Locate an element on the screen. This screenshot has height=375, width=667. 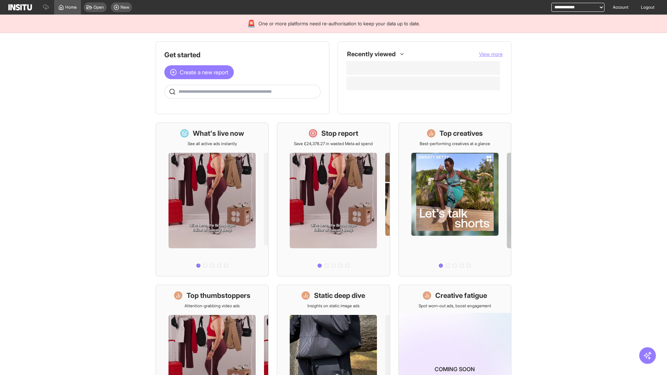
h1: Stop report is located at coordinates (340, 133).